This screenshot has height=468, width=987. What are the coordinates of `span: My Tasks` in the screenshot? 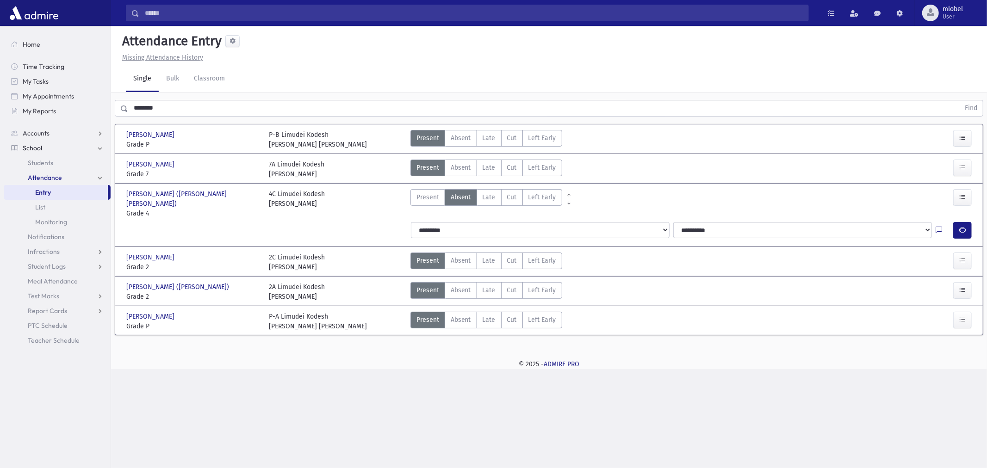 It's located at (36, 81).